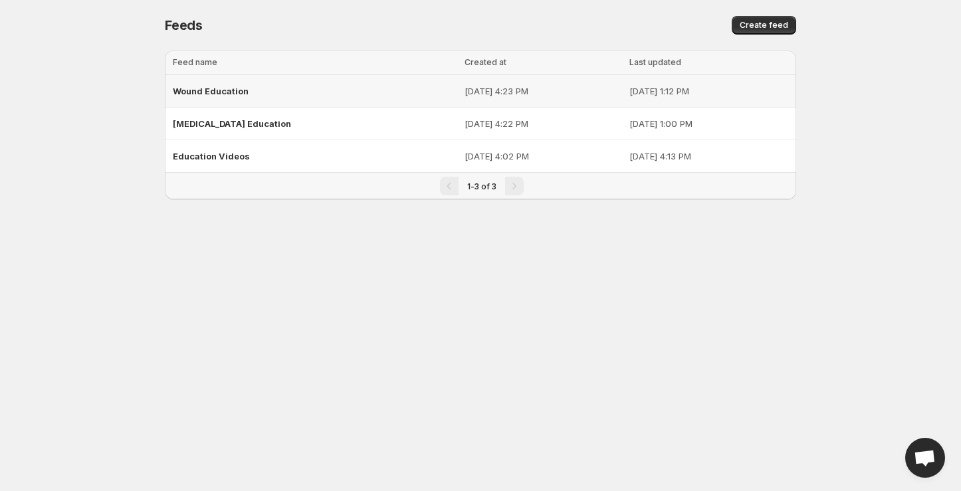 The width and height of the screenshot is (961, 491). I want to click on span: Last updated, so click(655, 62).